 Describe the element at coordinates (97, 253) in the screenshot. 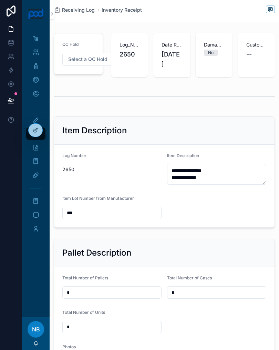

I see `h2: Pallet Description` at that location.